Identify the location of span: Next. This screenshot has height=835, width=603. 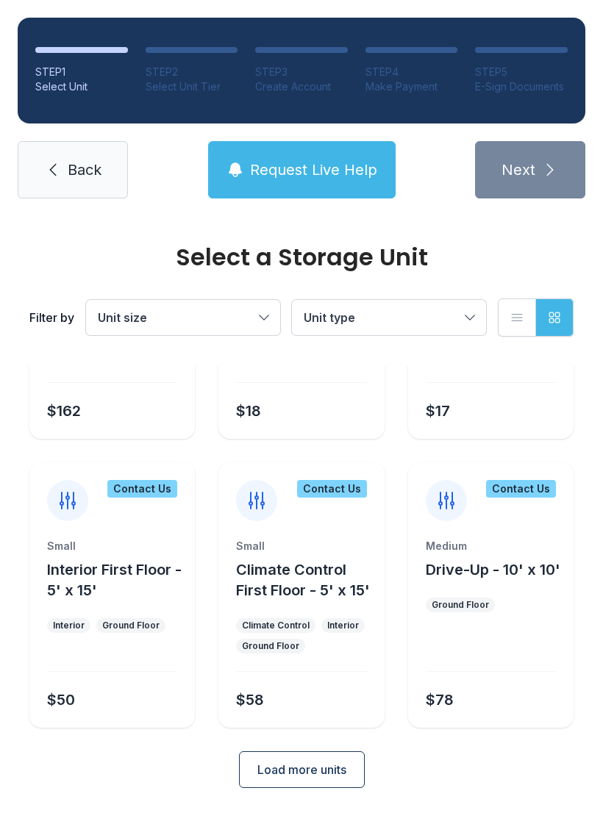
(518, 170).